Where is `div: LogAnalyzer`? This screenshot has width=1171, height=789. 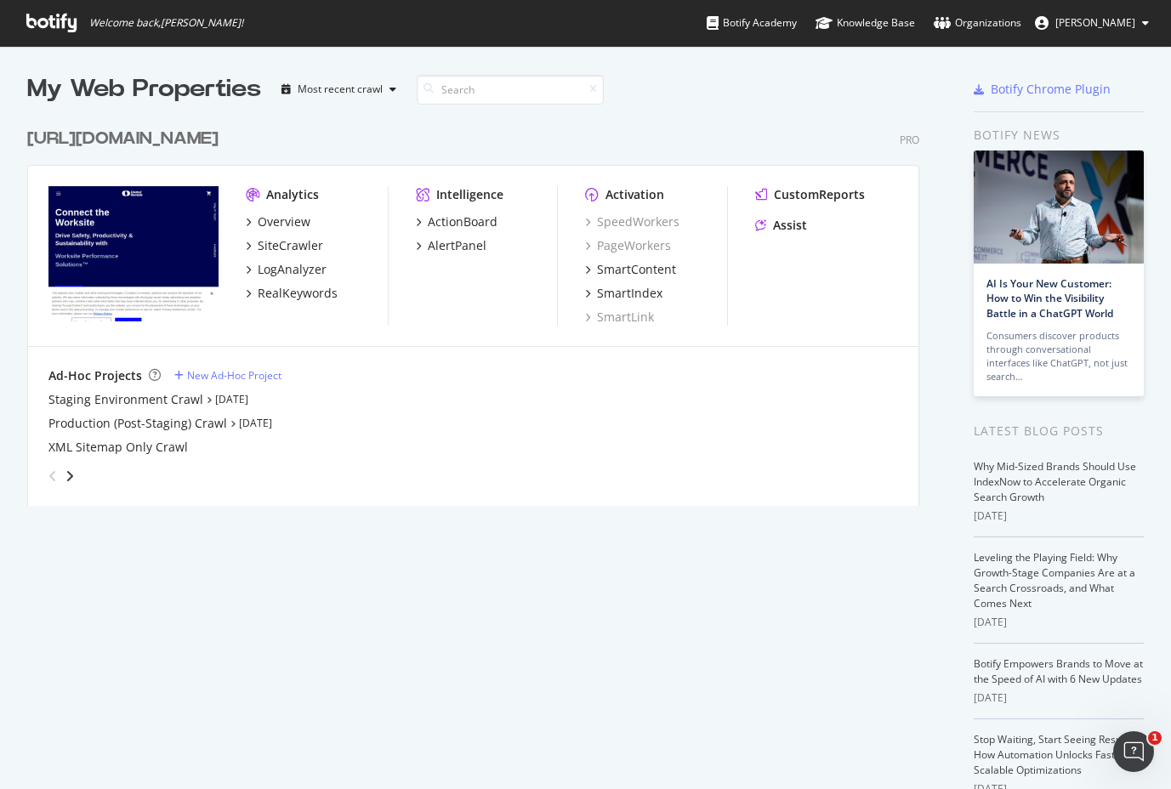 div: LogAnalyzer is located at coordinates (292, 269).